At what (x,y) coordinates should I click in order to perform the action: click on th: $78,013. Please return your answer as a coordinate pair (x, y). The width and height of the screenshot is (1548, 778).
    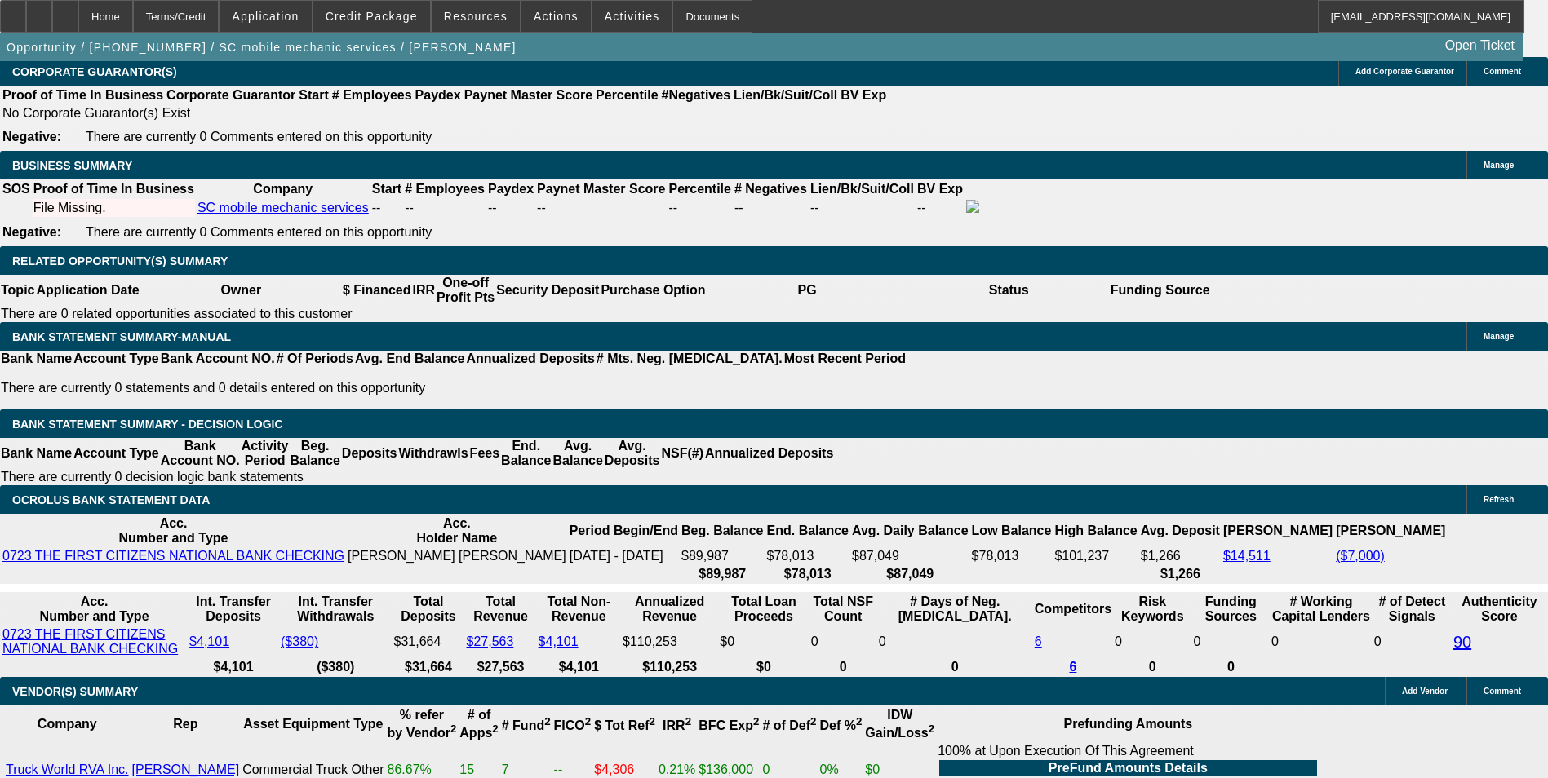
    Looking at the image, I should click on (808, 574).